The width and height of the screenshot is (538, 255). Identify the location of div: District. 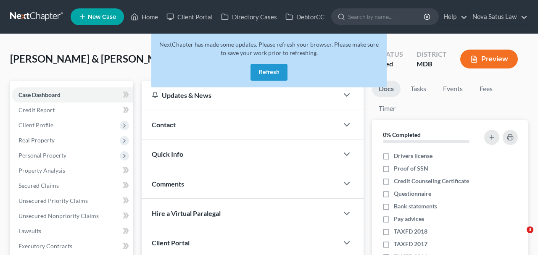
(432, 54).